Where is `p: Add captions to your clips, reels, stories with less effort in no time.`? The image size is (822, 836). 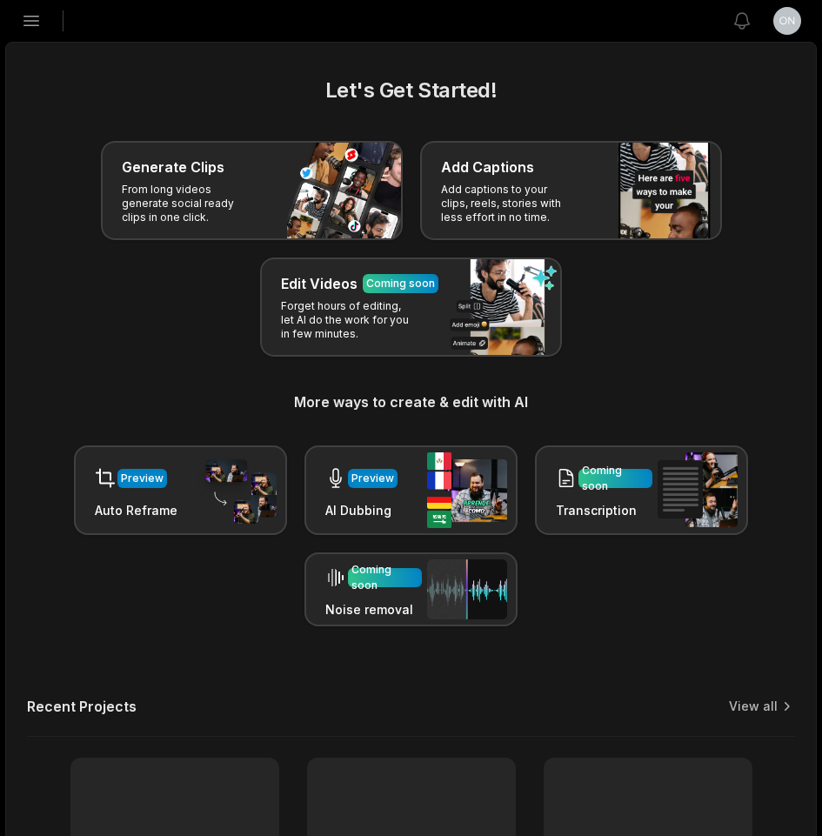 p: Add captions to your clips, reels, stories with less effort in no time. is located at coordinates (508, 204).